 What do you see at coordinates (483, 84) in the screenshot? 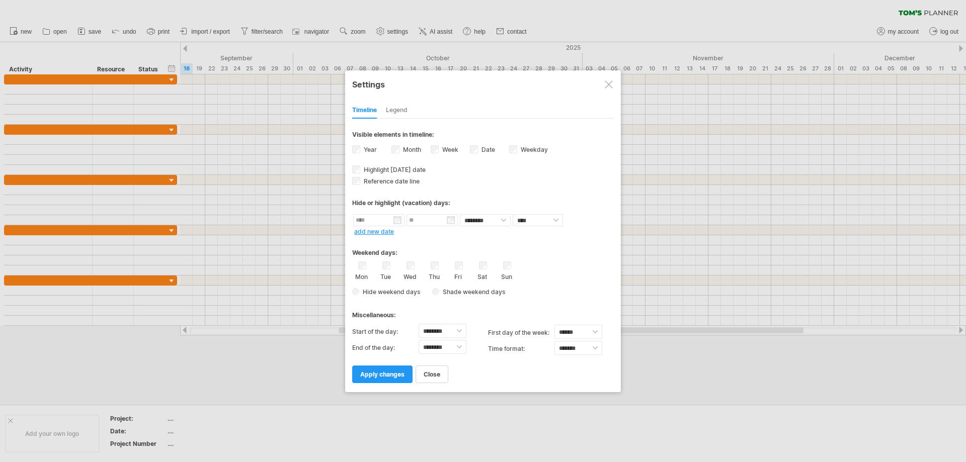
I see `div: Settings` at bounding box center [483, 84].